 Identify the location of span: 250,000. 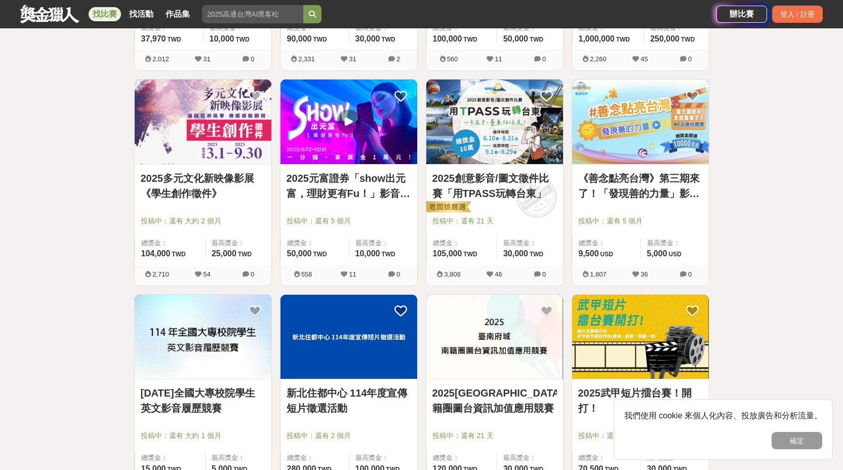
(664, 38).